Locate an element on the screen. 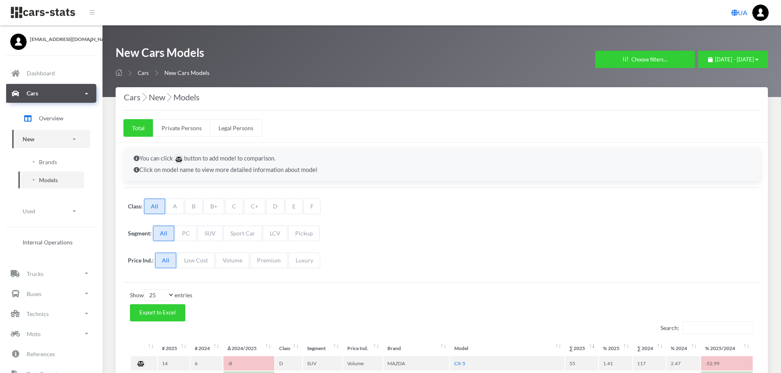 Image resolution: width=781 pixels, height=373 pixels. span: PC is located at coordinates (186, 234).